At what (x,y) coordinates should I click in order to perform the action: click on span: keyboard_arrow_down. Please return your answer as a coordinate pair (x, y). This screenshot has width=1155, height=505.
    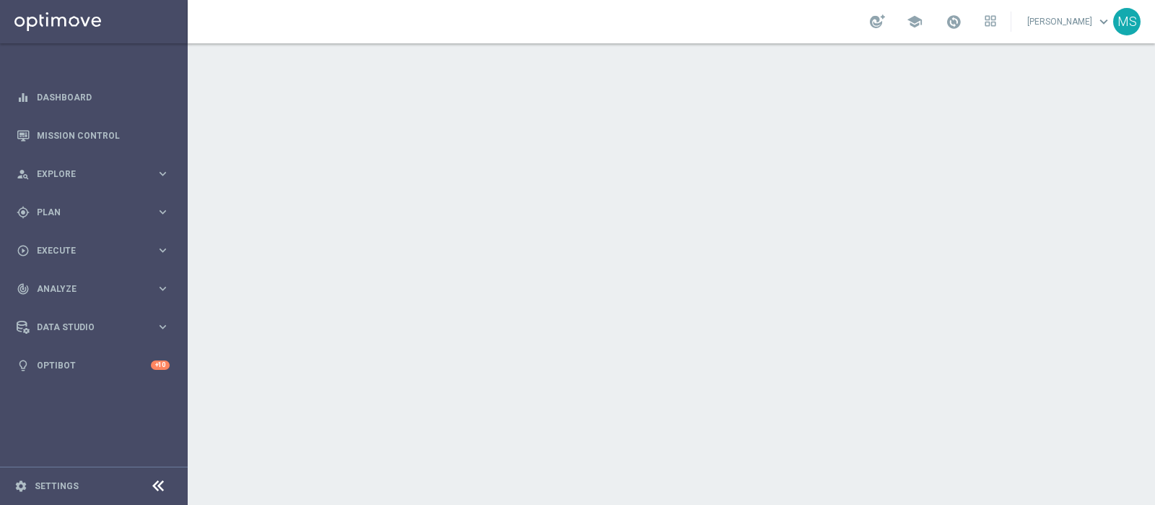
    Looking at the image, I should click on (1104, 22).